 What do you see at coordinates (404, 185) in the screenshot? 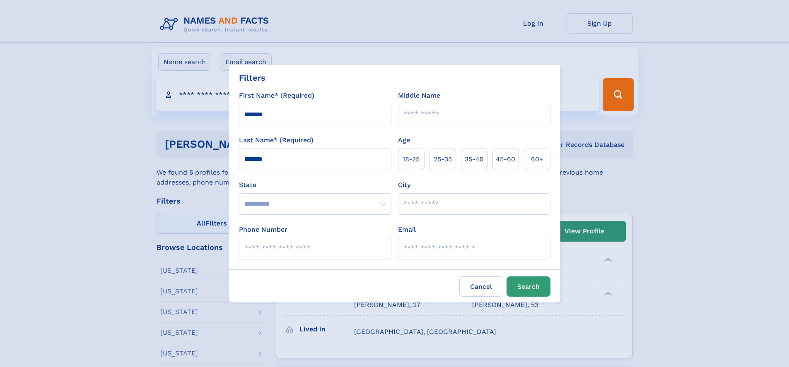
I see `label: City` at bounding box center [404, 185].